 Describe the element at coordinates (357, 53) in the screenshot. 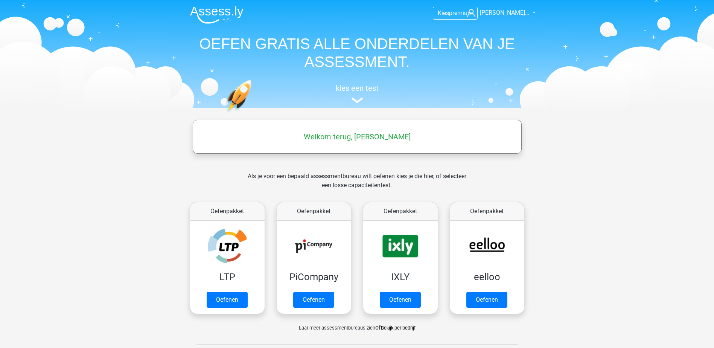

I see `h1: OEFEN GRATIS ALLE ONDERDELEN VAN JE ASSESSMENT.` at that location.